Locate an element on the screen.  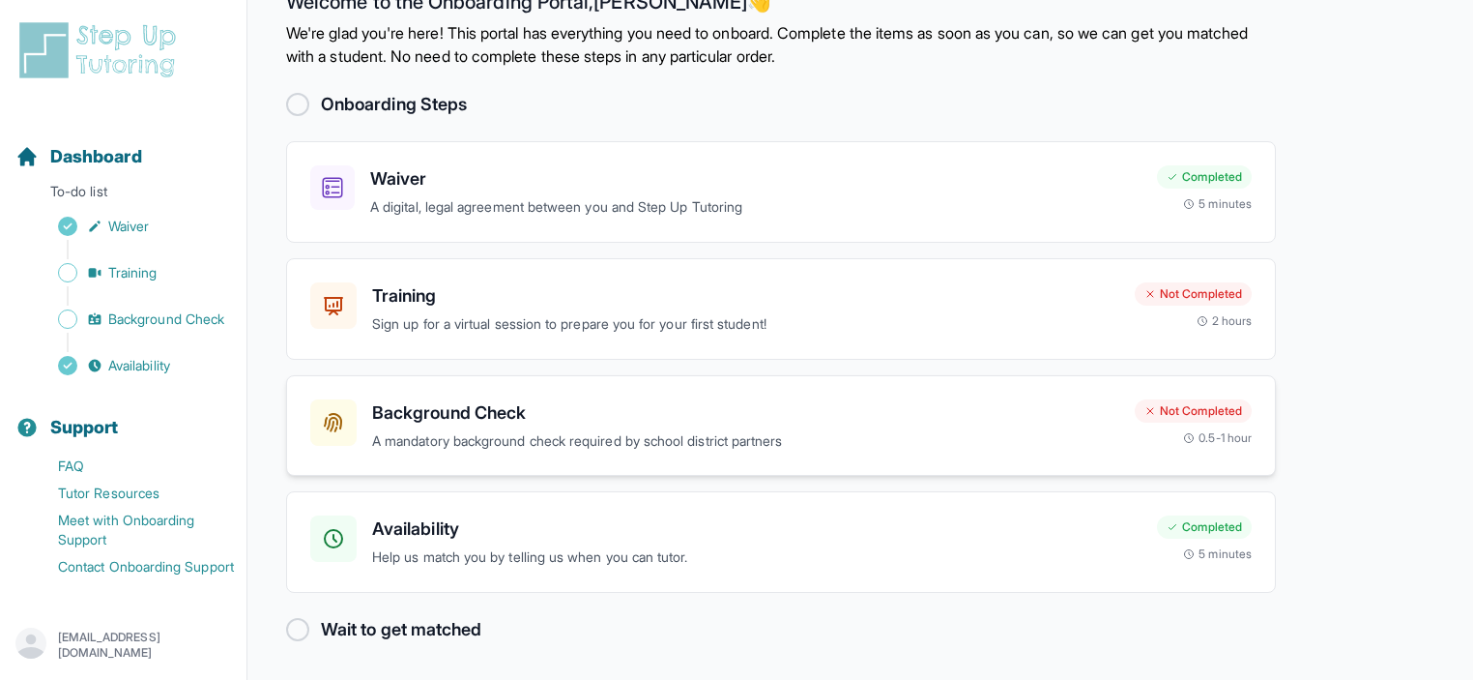
a: Meet with Onboarding Support is located at coordinates (131, 530).